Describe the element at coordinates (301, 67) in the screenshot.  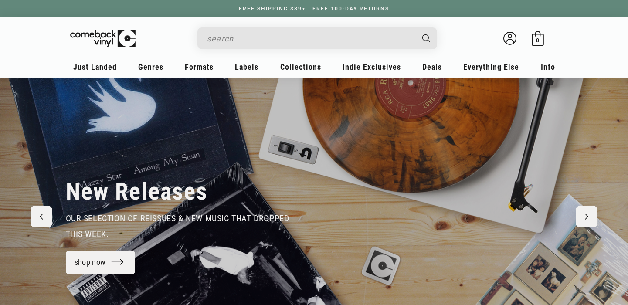
I see `span: Collections` at that location.